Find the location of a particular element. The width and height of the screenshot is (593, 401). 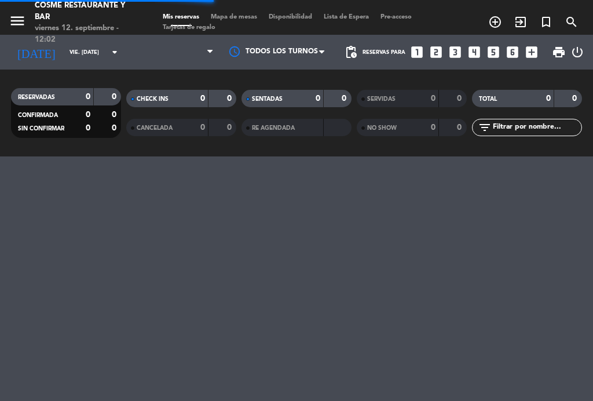

span: Pre-acceso is located at coordinates (396, 17).